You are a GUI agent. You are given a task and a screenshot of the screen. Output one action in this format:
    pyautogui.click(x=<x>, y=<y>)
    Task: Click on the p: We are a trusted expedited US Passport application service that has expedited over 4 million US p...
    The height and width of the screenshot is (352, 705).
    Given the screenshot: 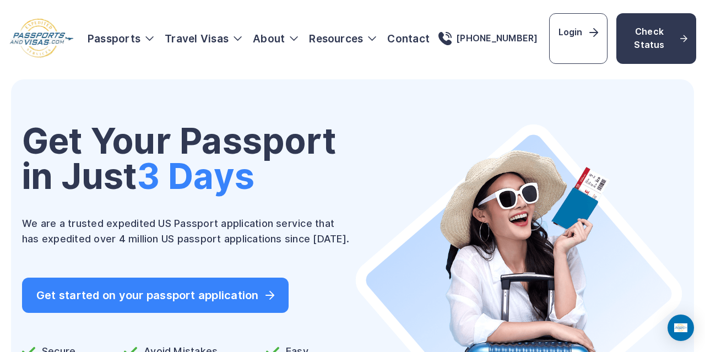 What is the action you would take?
    pyautogui.click(x=186, y=231)
    